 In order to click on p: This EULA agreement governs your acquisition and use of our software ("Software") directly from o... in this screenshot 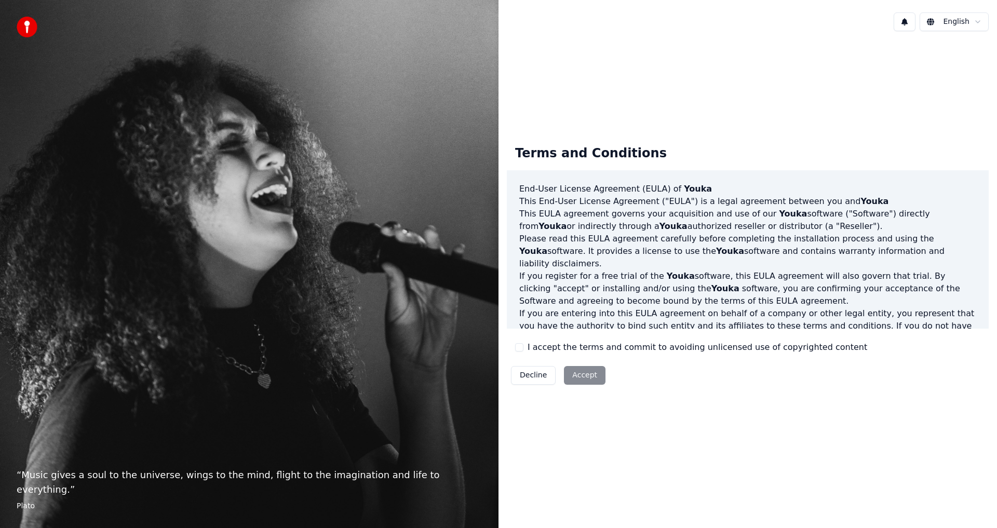, I will do `click(748, 220)`.